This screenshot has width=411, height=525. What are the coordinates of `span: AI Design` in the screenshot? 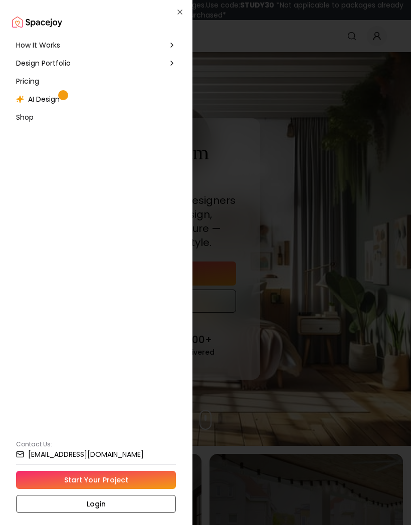 It's located at (44, 99).